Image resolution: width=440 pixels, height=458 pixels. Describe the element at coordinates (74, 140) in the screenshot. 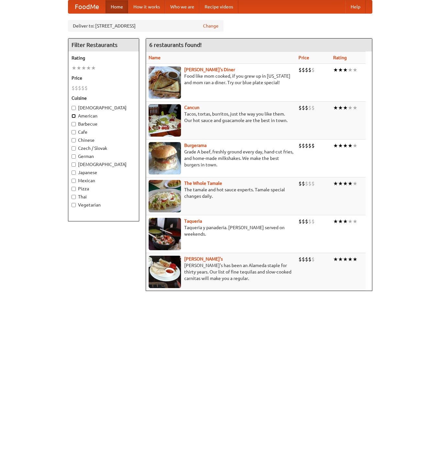

I see `input: Chinese` at that location.